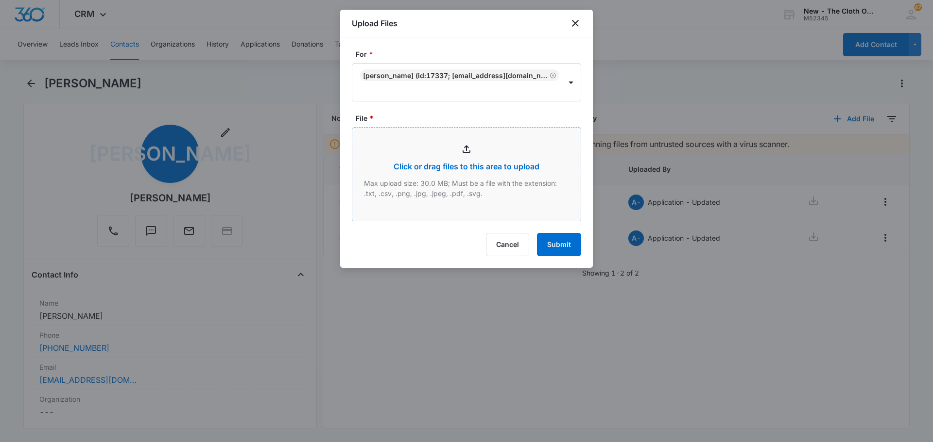 The height and width of the screenshot is (442, 933). What do you see at coordinates (374, 23) in the screenshot?
I see `h1: Upload Files` at bounding box center [374, 23].